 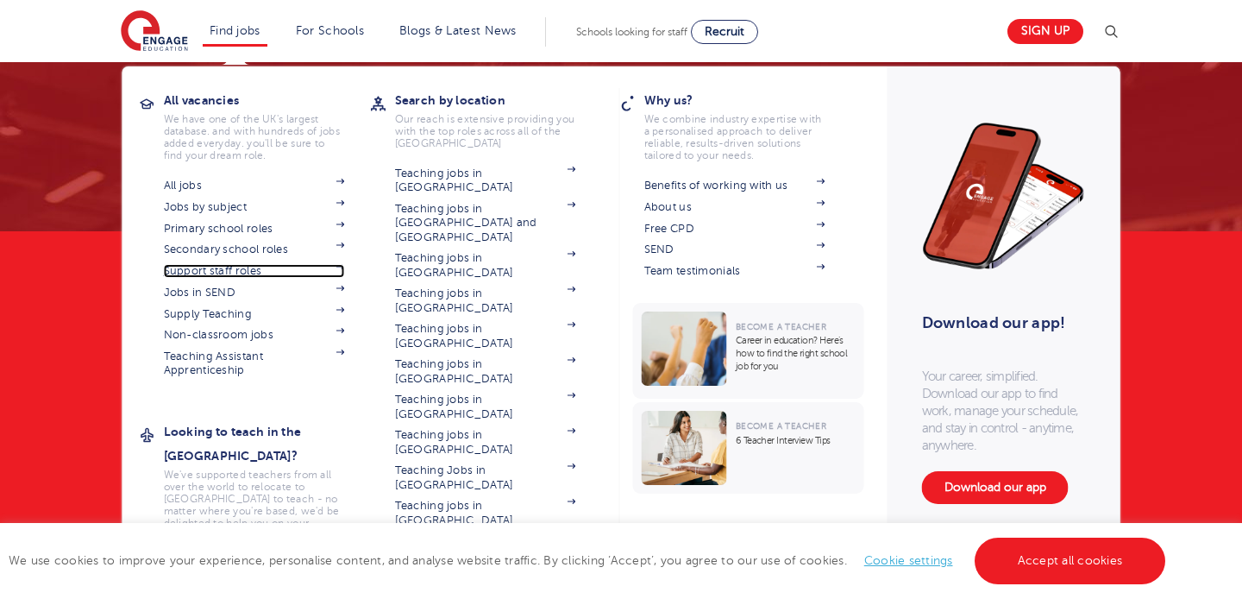 I want to click on a: Find jobs, so click(x=235, y=30).